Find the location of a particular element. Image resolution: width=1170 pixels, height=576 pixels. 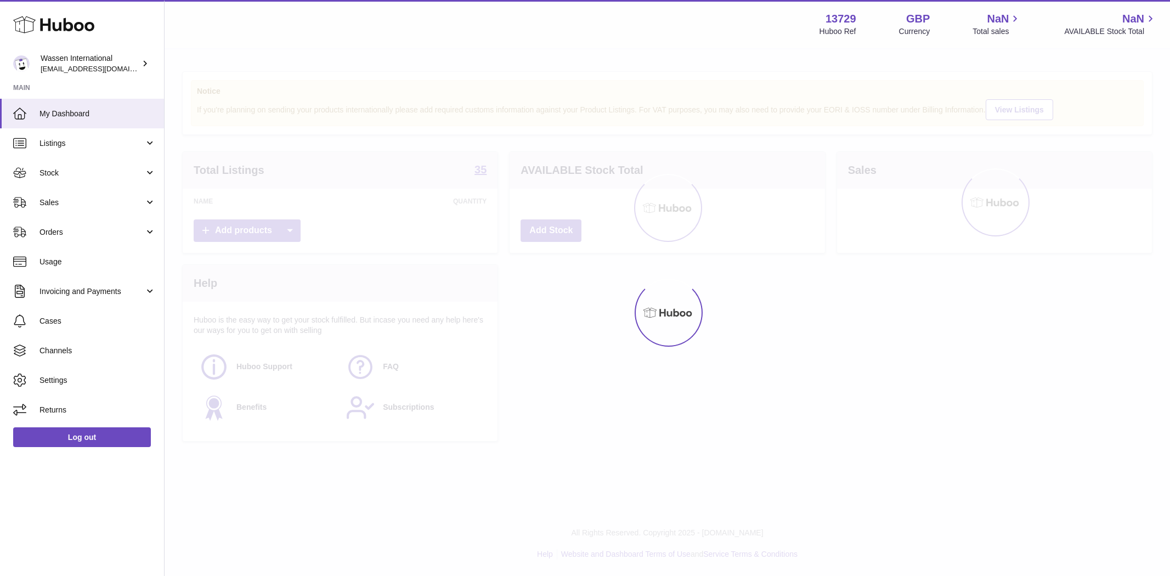

a: NaN Total sales is located at coordinates (997, 24).